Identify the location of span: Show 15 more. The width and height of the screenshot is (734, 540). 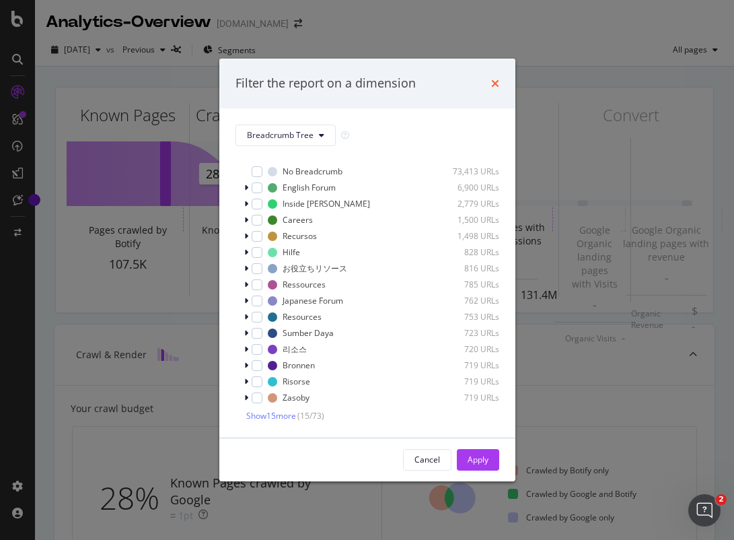
(271, 415).